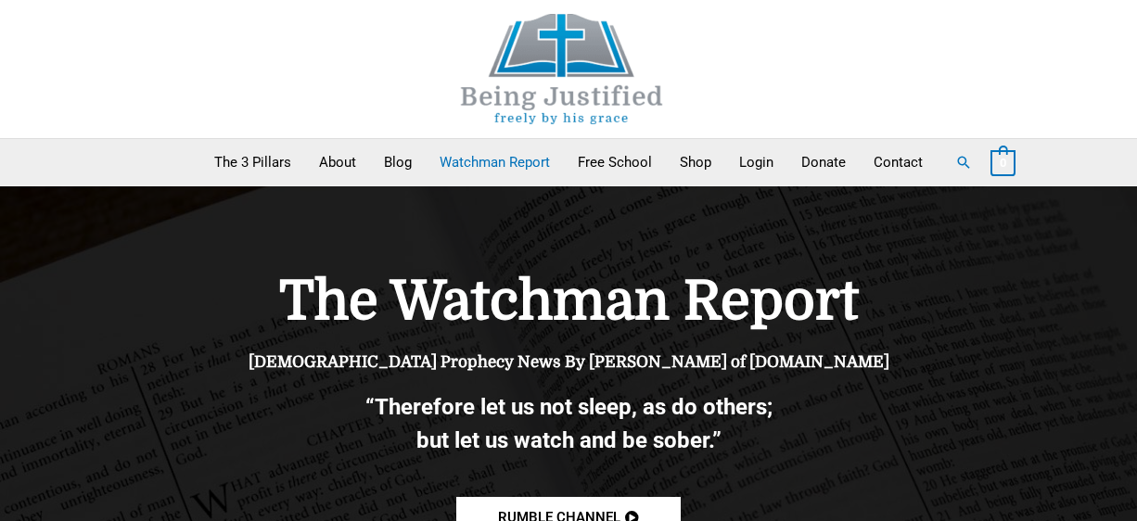  What do you see at coordinates (1003, 162) in the screenshot?
I see `a: View Shopping Cart, empty` at bounding box center [1003, 162].